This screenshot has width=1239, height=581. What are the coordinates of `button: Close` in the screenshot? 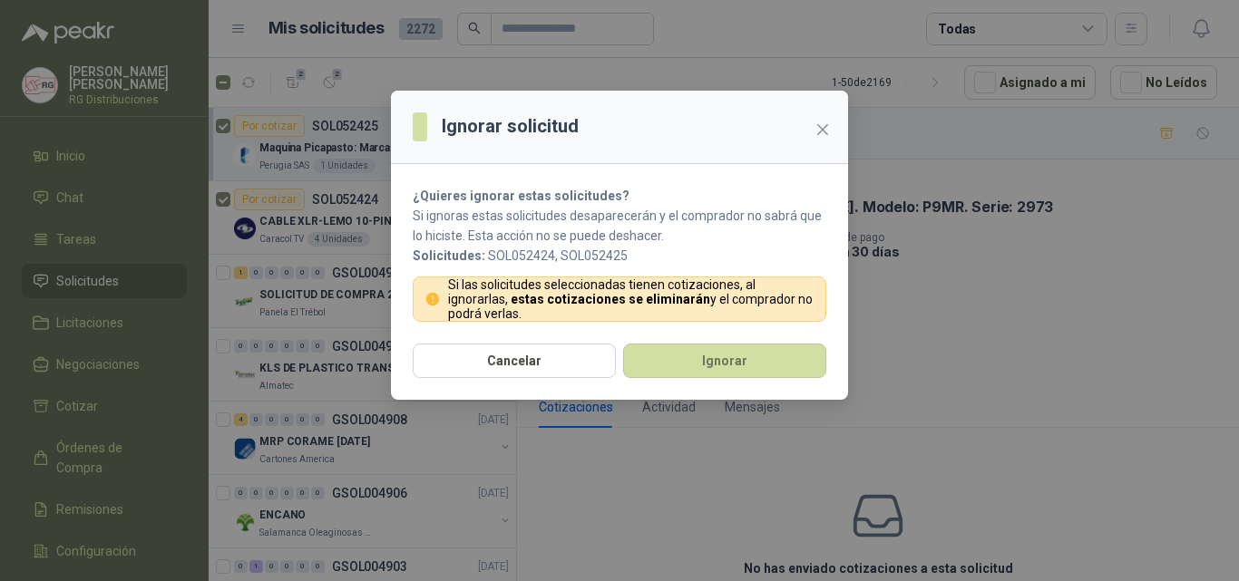 It's located at (823, 130).